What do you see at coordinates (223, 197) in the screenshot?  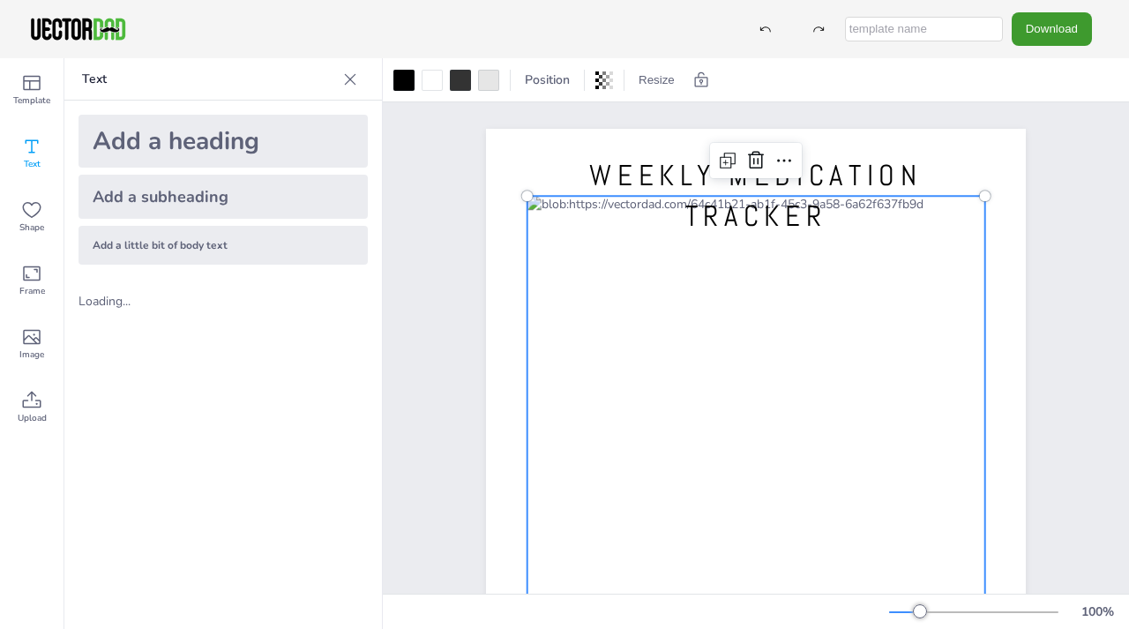 I see `div: Add a subheading` at bounding box center [223, 197].